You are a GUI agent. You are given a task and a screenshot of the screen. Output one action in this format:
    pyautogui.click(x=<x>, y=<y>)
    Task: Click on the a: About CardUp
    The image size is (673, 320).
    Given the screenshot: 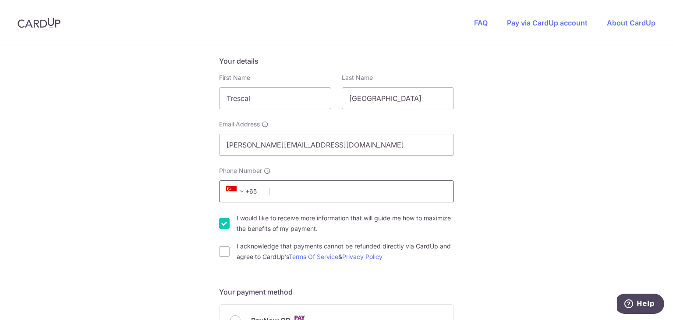 What is the action you would take?
    pyautogui.click(x=631, y=23)
    